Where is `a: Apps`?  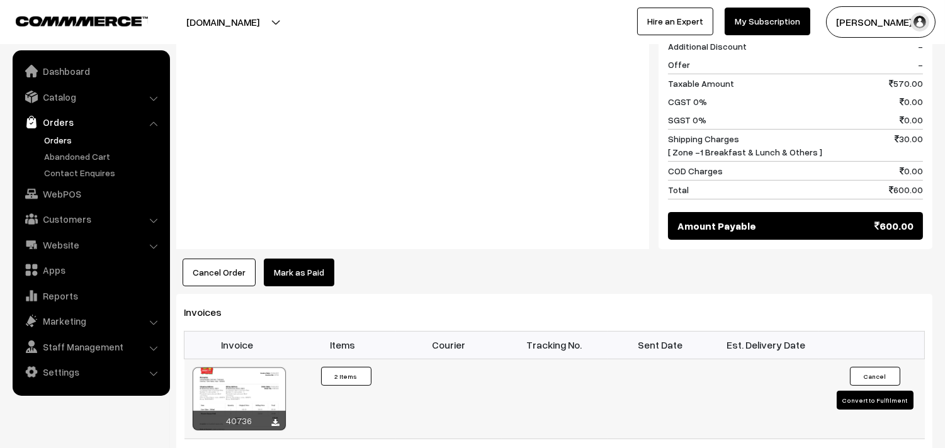 a: Apps is located at coordinates (91, 270).